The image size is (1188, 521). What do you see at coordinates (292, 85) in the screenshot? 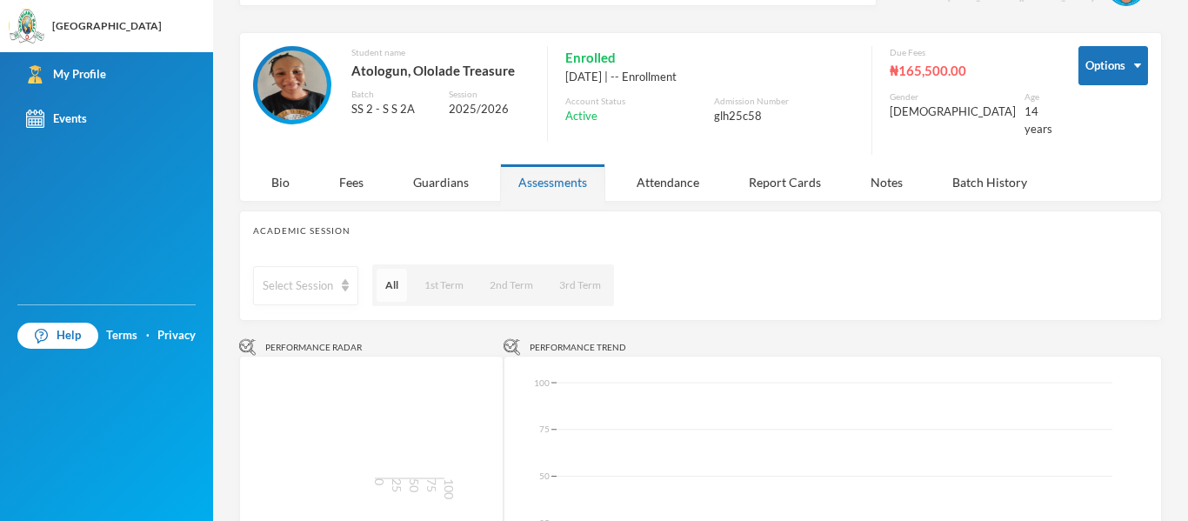
I see `img: STUDENT` at bounding box center [292, 85].